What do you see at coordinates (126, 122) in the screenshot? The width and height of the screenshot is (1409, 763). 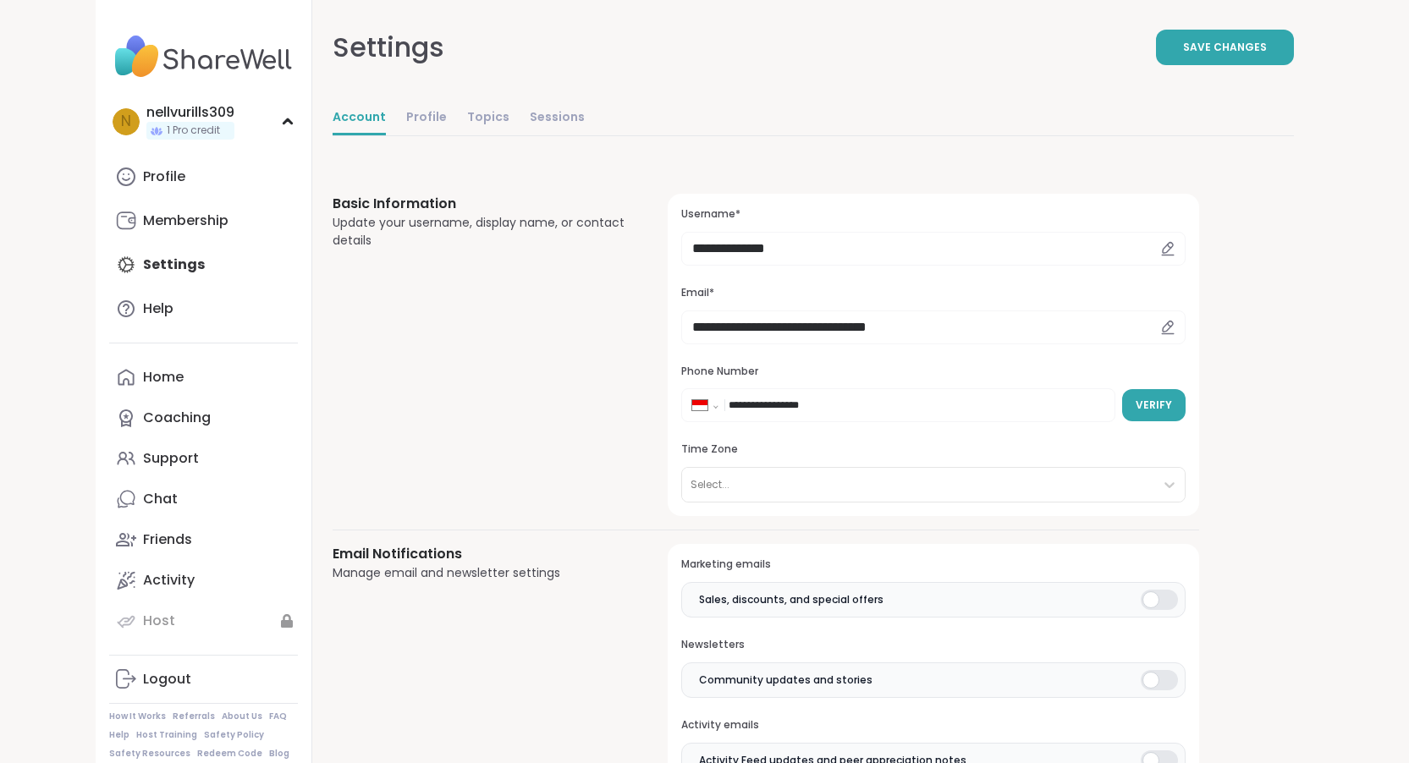 I see `span: n` at bounding box center [126, 122].